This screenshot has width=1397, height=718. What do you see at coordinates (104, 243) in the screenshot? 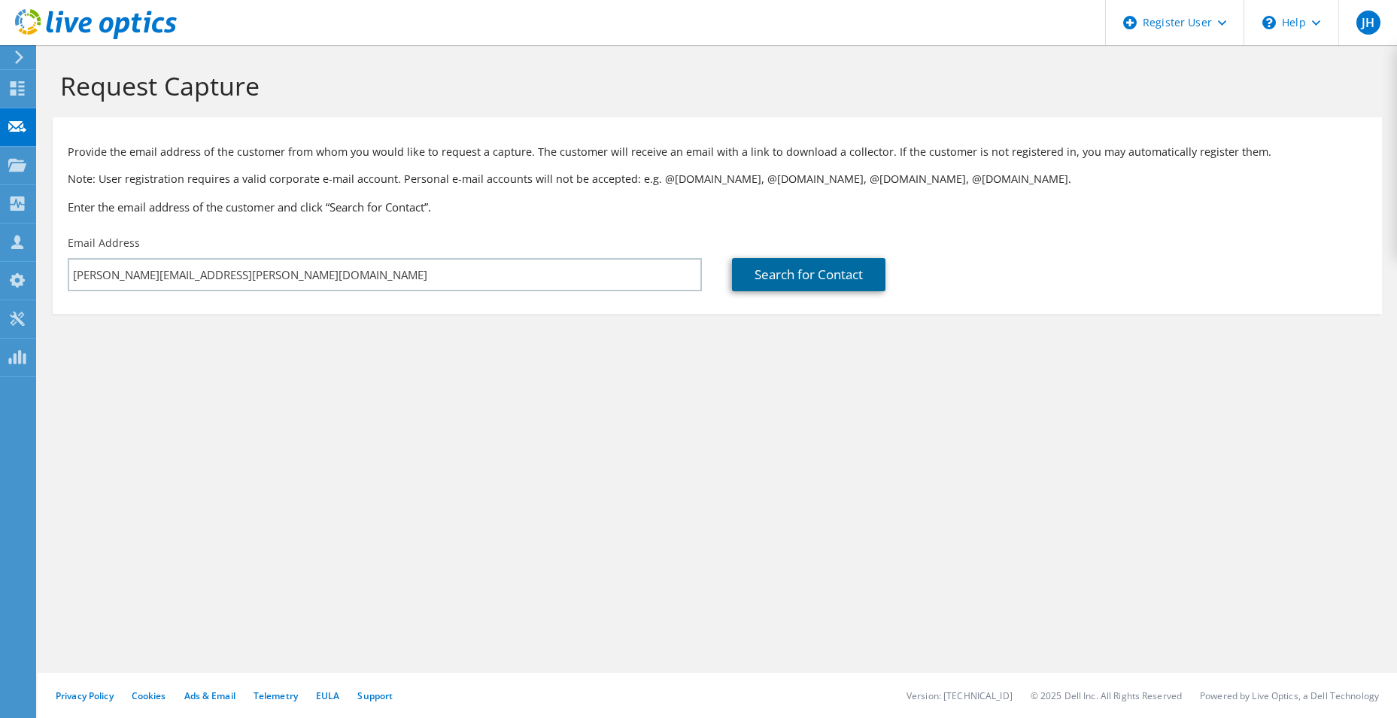
I see `label: Email Address` at bounding box center [104, 243].